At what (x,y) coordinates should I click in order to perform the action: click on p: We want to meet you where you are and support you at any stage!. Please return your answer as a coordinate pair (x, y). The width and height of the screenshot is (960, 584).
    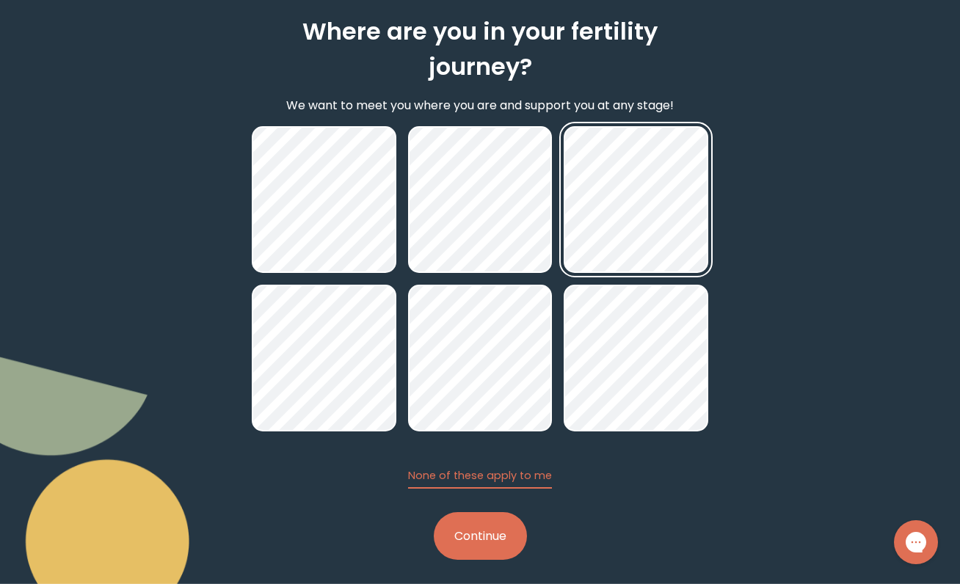
    Looking at the image, I should click on (480, 105).